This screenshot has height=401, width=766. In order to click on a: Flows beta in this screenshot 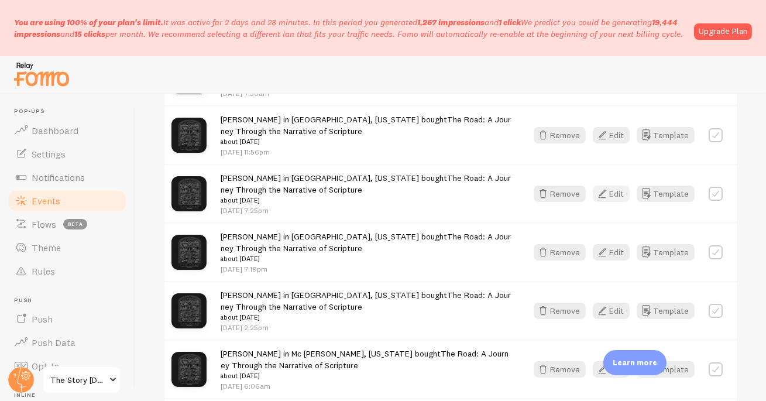, I will do `click(67, 224)`.